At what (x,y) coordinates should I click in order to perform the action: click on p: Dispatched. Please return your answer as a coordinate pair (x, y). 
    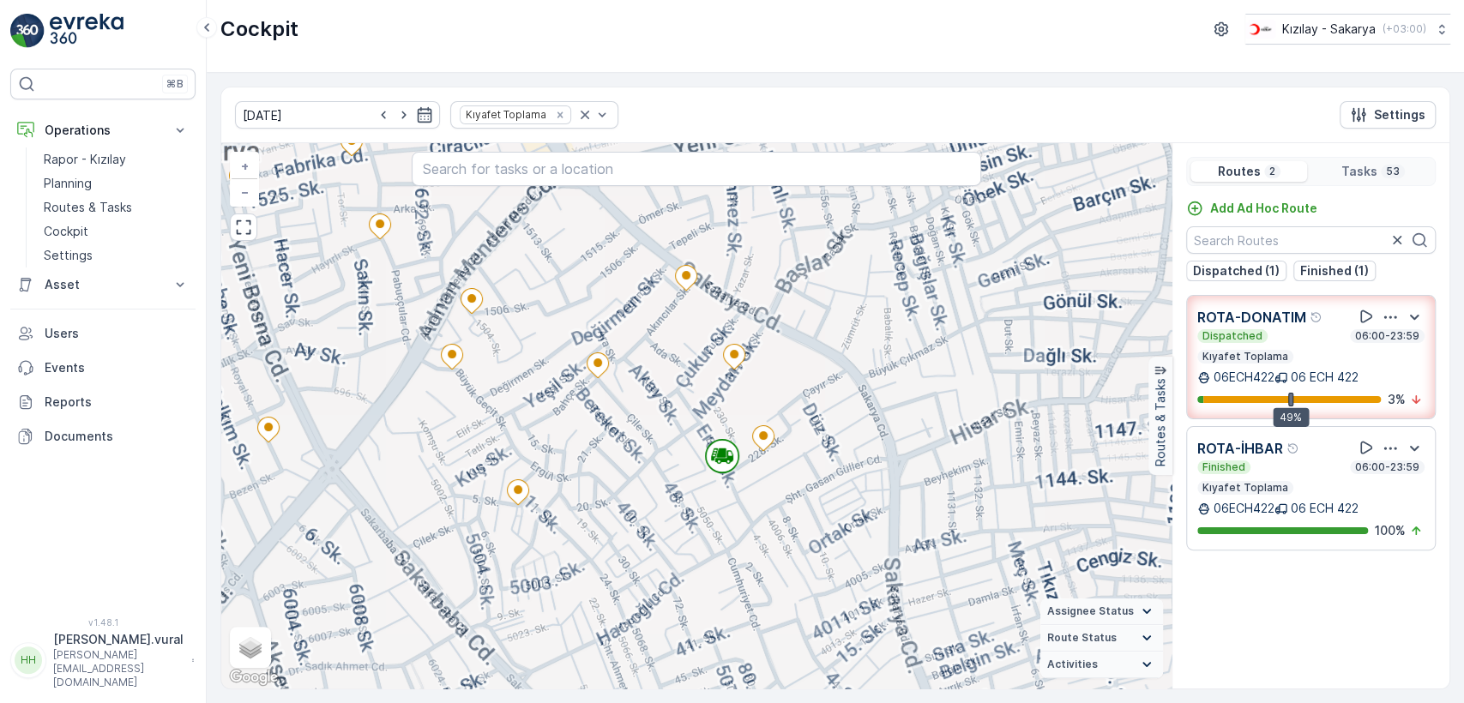
    Looking at the image, I should click on (1232, 336).